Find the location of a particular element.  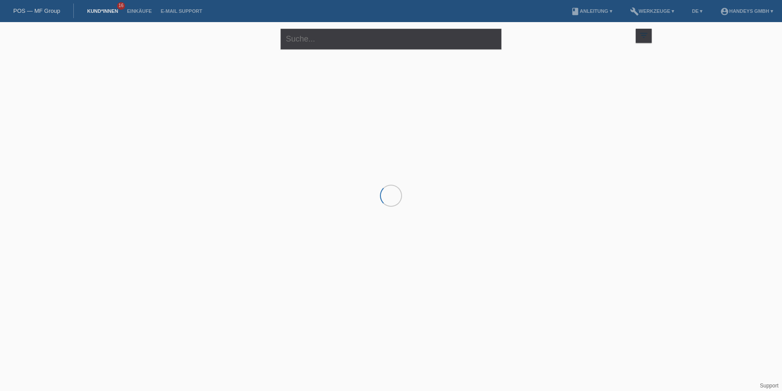

a: Kund*innen is located at coordinates (103, 11).